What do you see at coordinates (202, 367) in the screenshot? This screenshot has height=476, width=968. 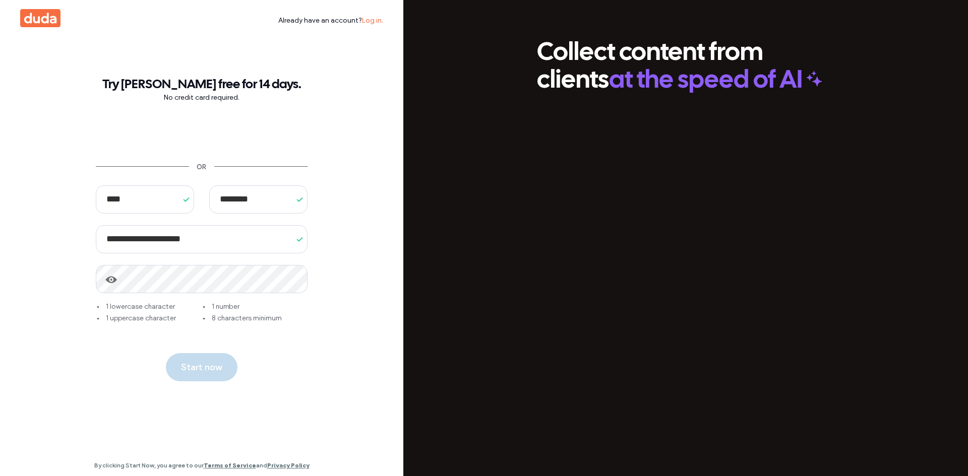 I see `button: Start now` at bounding box center [202, 367].